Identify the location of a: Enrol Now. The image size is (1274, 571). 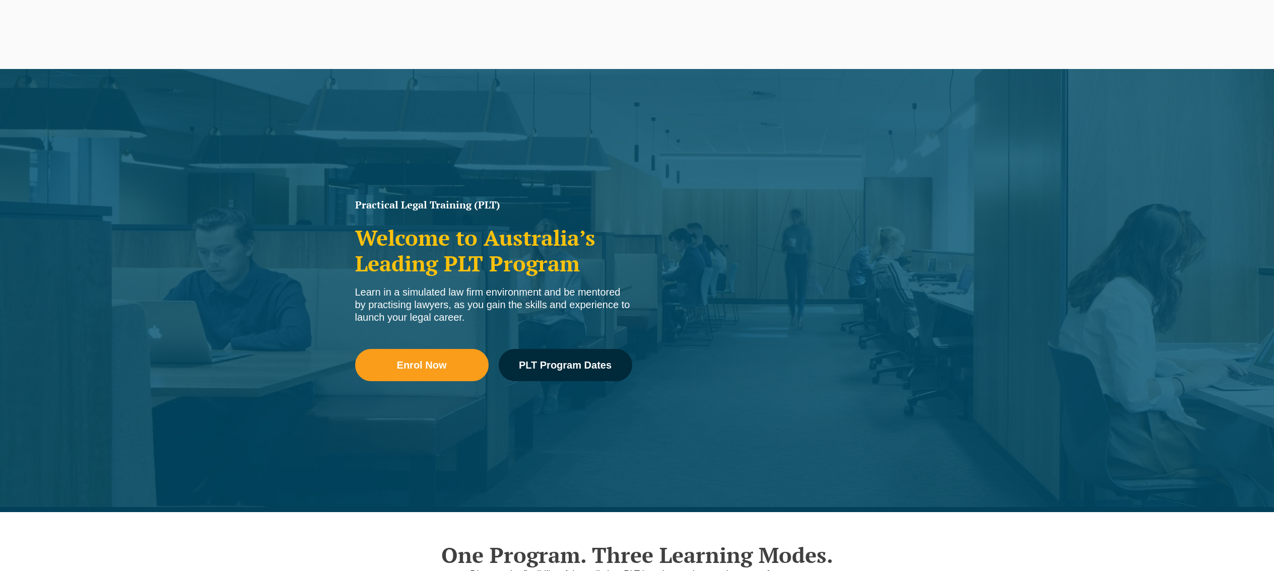
(422, 365).